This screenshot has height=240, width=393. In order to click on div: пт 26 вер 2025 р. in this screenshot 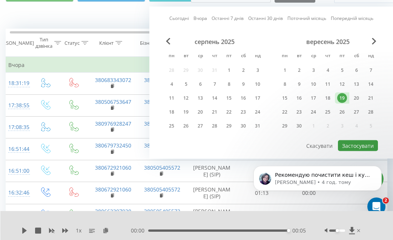, I will do `click(342, 112)`.